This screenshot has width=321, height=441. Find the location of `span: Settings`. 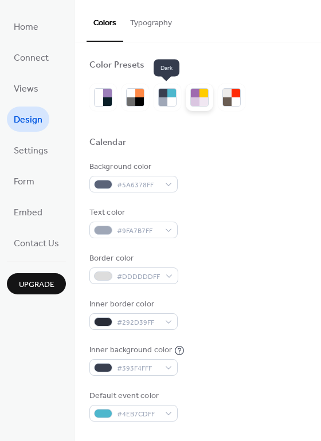

span: Settings is located at coordinates (31, 151).